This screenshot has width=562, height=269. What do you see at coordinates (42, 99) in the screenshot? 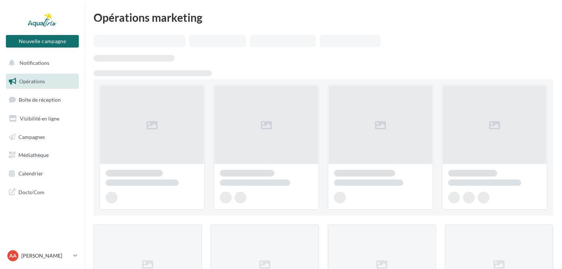
I see `a: Boîte de réception` at bounding box center [42, 99].